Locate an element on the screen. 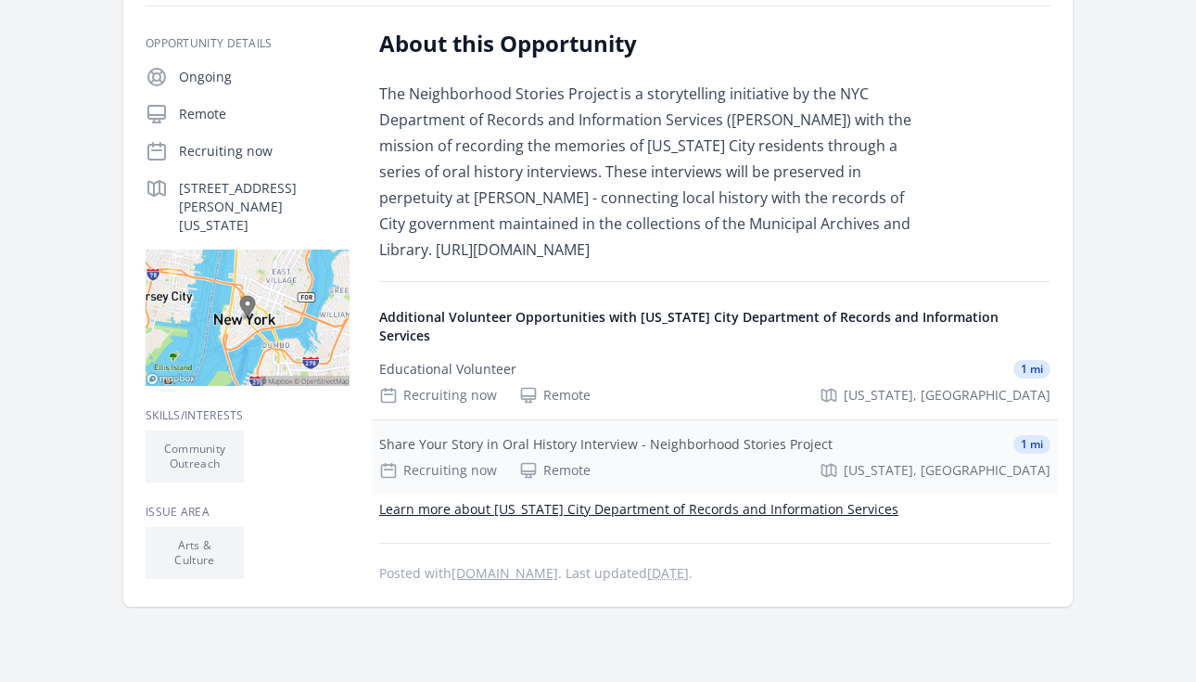 The width and height of the screenshot is (1196, 682). div: Educational Volunteer is located at coordinates (448, 369).